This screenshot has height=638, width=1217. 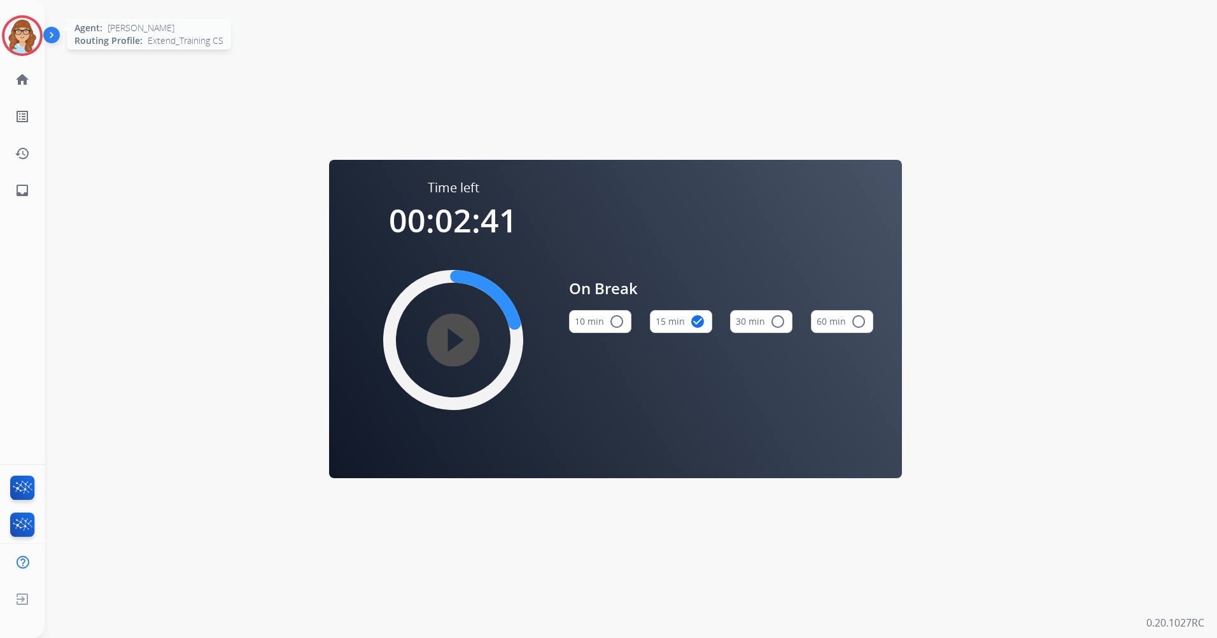 I want to click on mat-icon: list_alt, so click(x=22, y=117).